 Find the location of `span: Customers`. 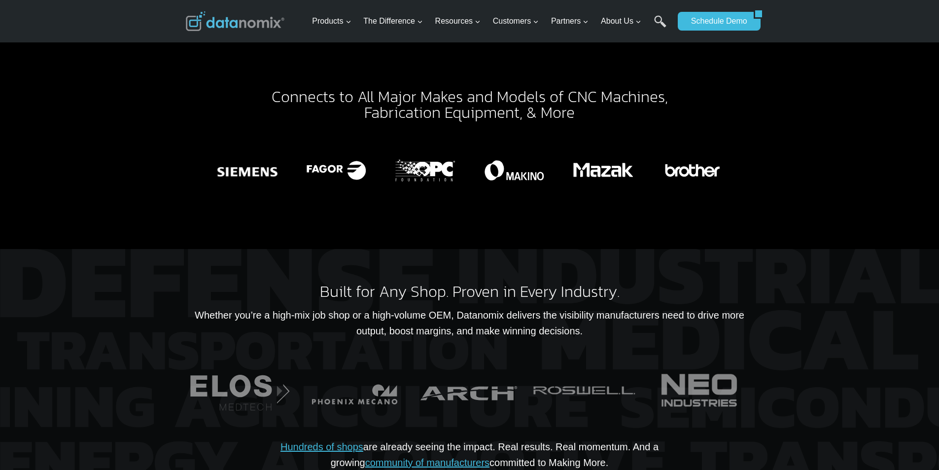

span: Customers is located at coordinates (515, 21).